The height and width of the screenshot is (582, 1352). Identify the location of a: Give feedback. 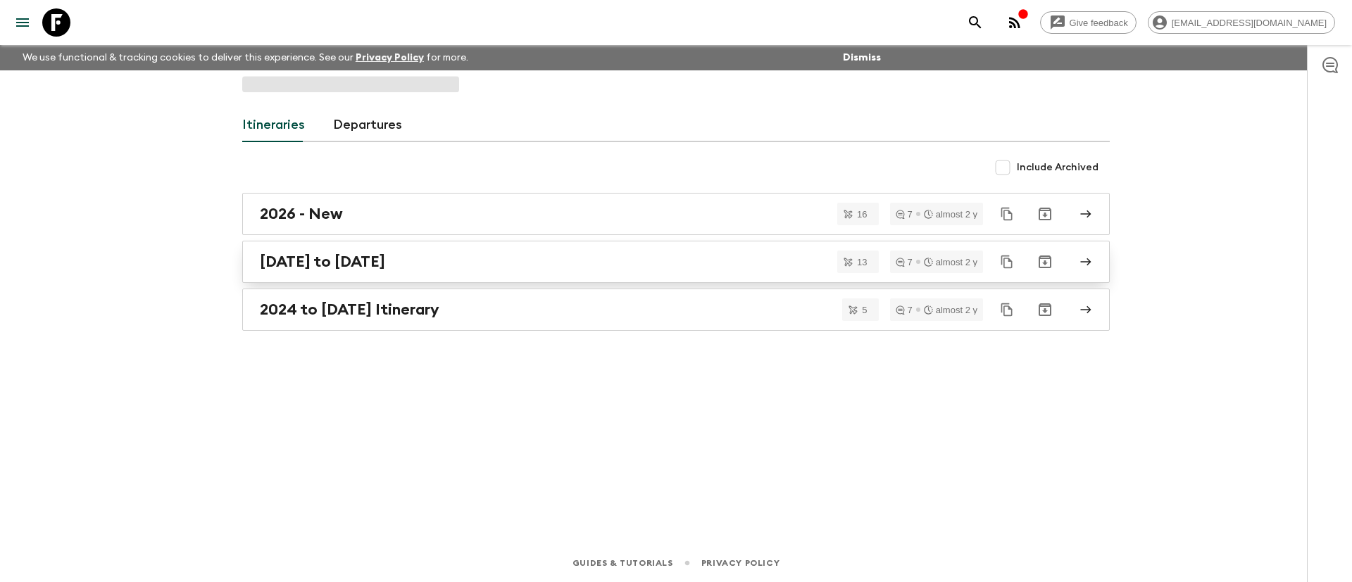
(1088, 23).